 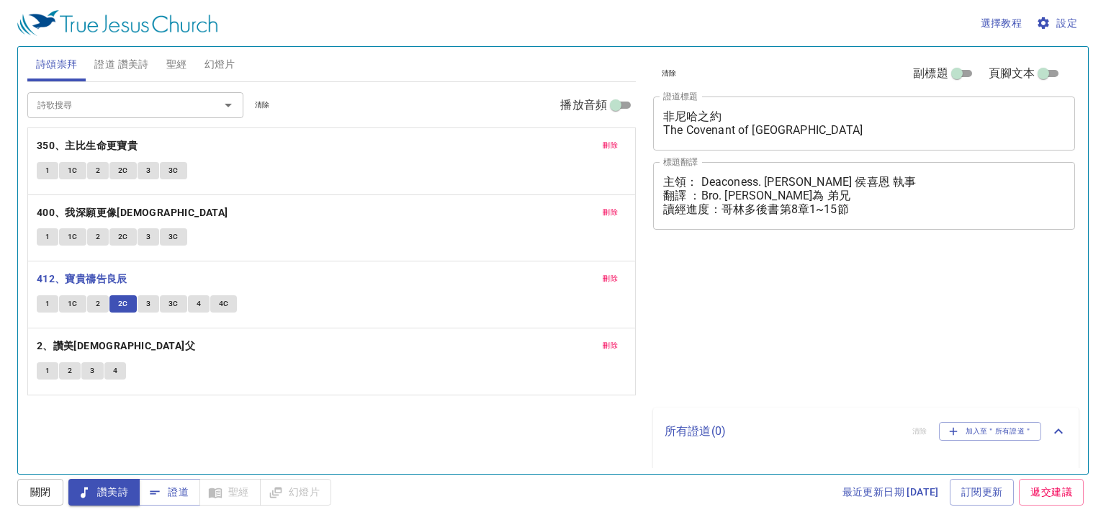 What do you see at coordinates (1011, 73) in the screenshot?
I see `span: 頁腳文本` at bounding box center [1011, 73].